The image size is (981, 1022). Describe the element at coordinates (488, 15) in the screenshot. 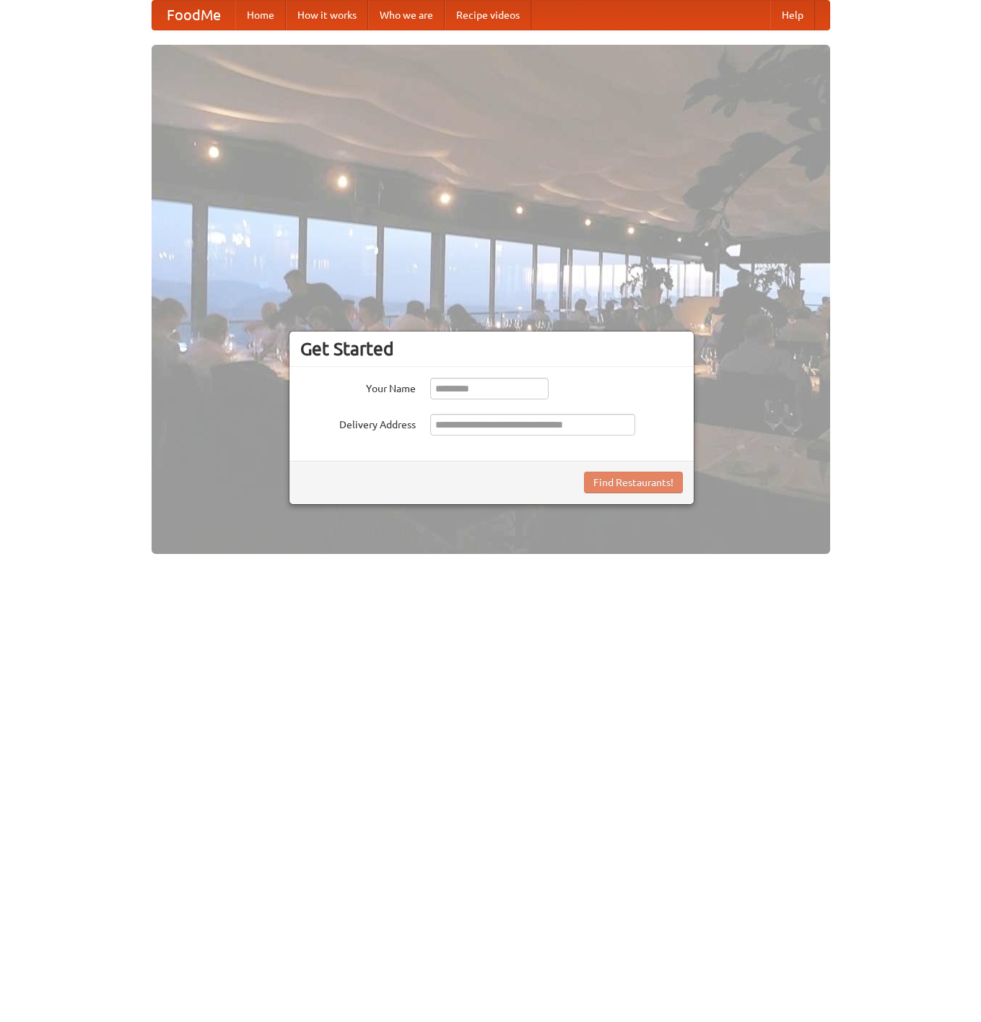

I see `a: Recipe videos` at that location.